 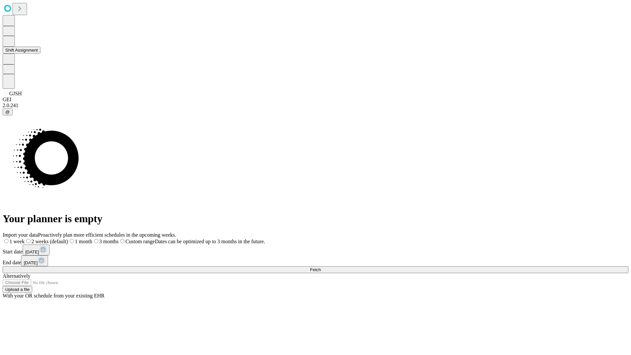 What do you see at coordinates (96, 241) in the screenshot?
I see `input: 3 months` at bounding box center [96, 241].